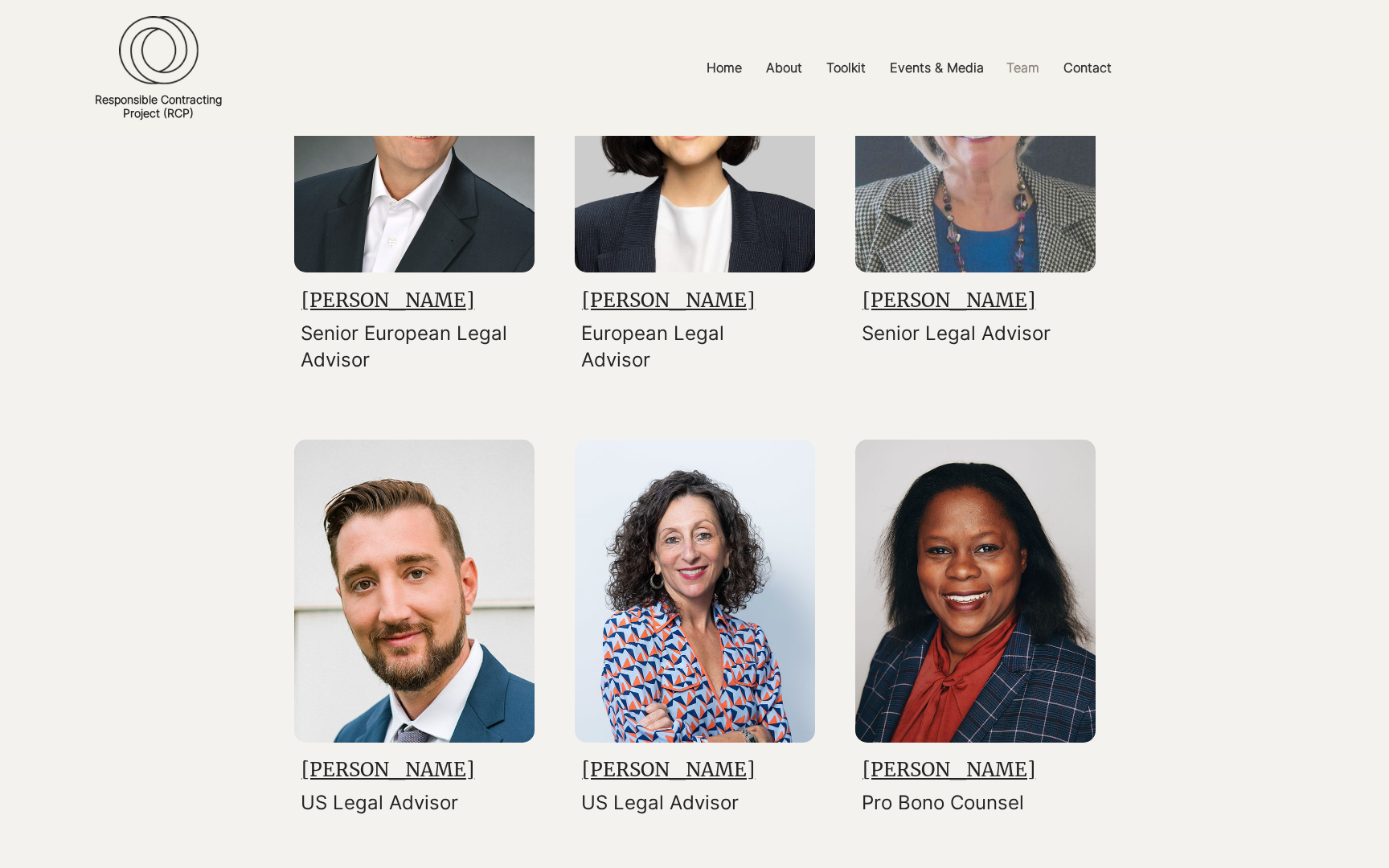  What do you see at coordinates (909, 68) in the screenshot?
I see `nav: Site` at bounding box center [909, 68].